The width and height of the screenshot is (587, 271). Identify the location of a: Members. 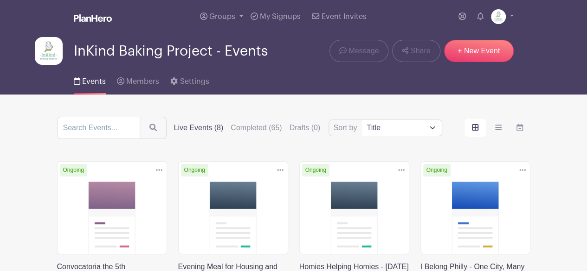
(138, 80).